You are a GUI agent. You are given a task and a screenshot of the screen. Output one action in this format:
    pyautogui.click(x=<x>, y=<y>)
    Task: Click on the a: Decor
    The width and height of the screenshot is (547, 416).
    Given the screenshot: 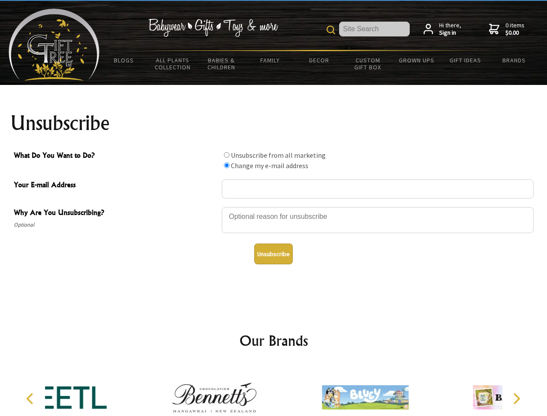 What is the action you would take?
    pyautogui.click(x=319, y=60)
    